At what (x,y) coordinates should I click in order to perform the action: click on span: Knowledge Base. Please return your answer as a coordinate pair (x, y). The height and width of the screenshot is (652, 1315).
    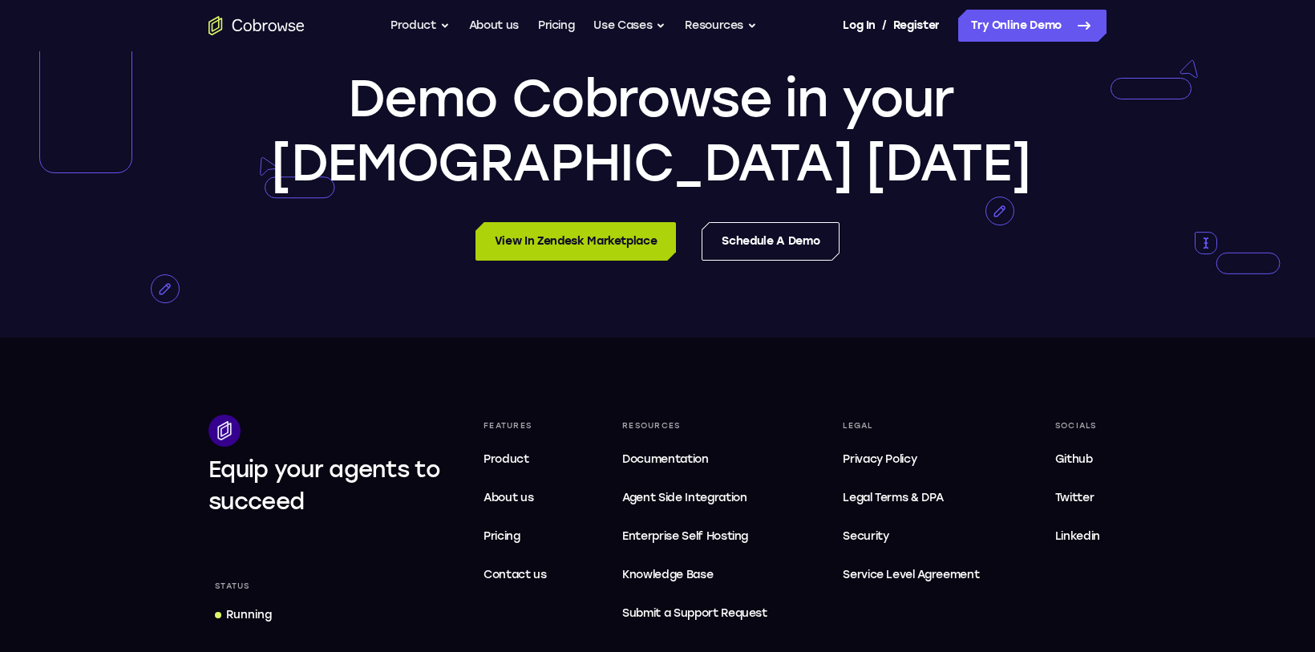
    Looking at the image, I should click on (667, 574).